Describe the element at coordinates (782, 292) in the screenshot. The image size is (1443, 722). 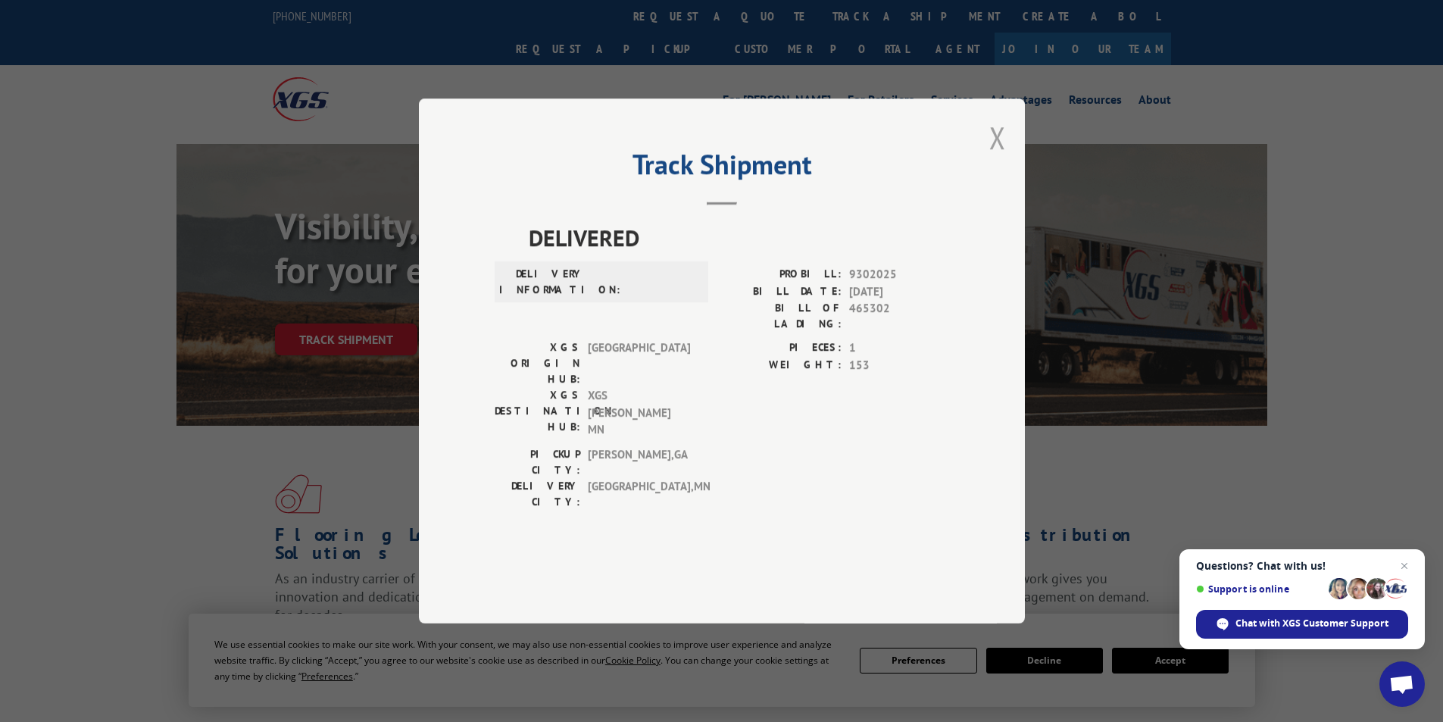
I see `label: BILL DATE:` at that location.